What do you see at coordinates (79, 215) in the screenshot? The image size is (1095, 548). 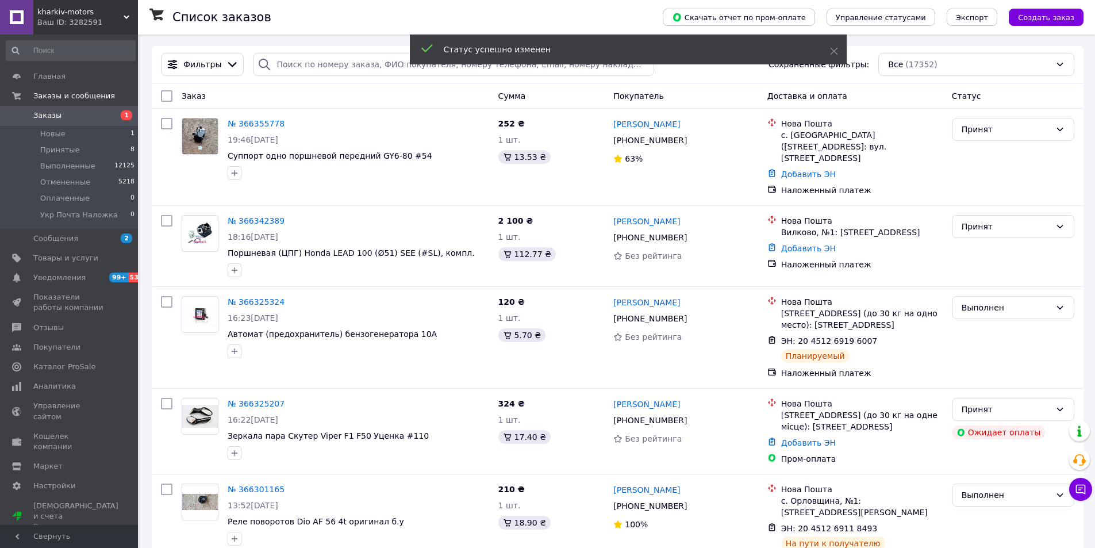 I see `span: Укр Почта Наложка` at bounding box center [79, 215].